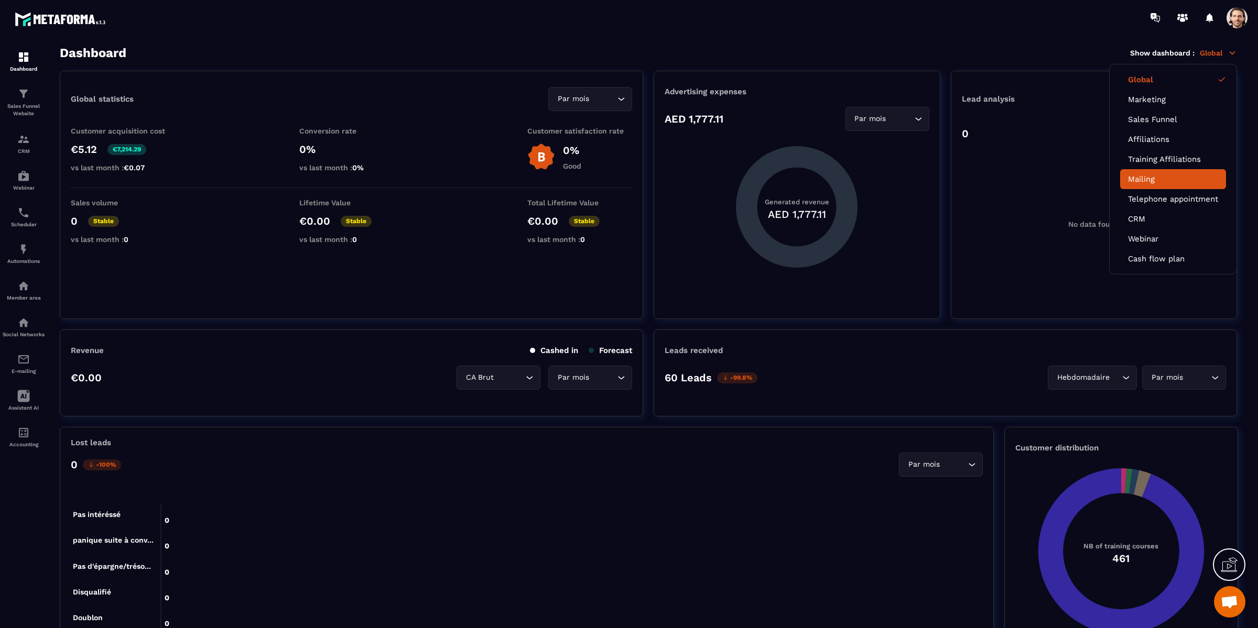  Describe the element at coordinates (24, 261) in the screenshot. I see `p: Automations` at that location.